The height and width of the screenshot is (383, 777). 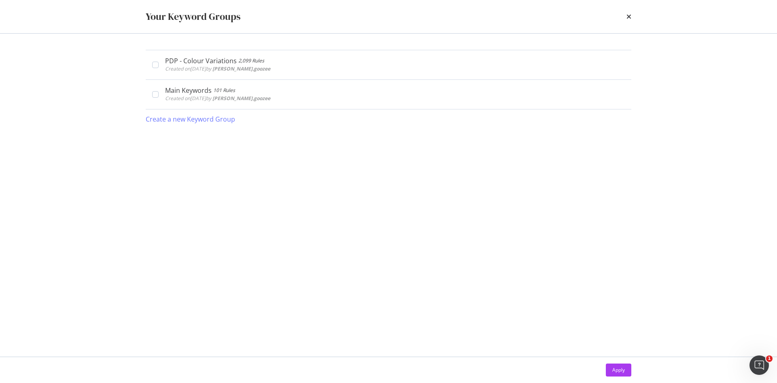 I want to click on button: Create a new Keyword Group, so click(x=190, y=119).